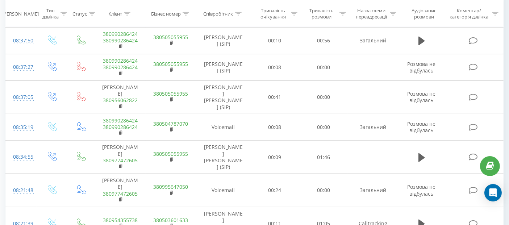  I want to click on a: 380504787070, so click(171, 124).